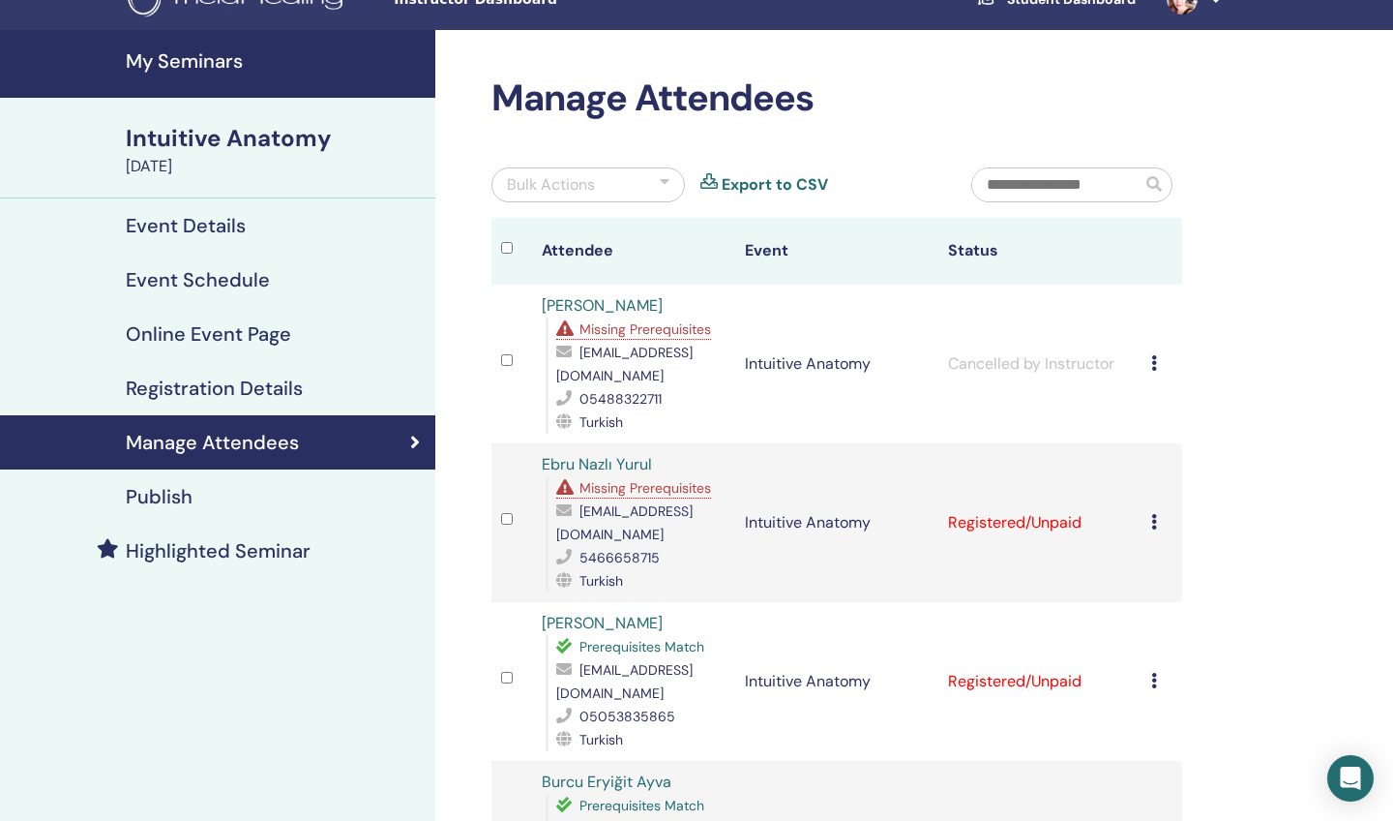 The width and height of the screenshot is (1393, 821). Describe the element at coordinates (275, 61) in the screenshot. I see `h4: My Seminars` at that location.